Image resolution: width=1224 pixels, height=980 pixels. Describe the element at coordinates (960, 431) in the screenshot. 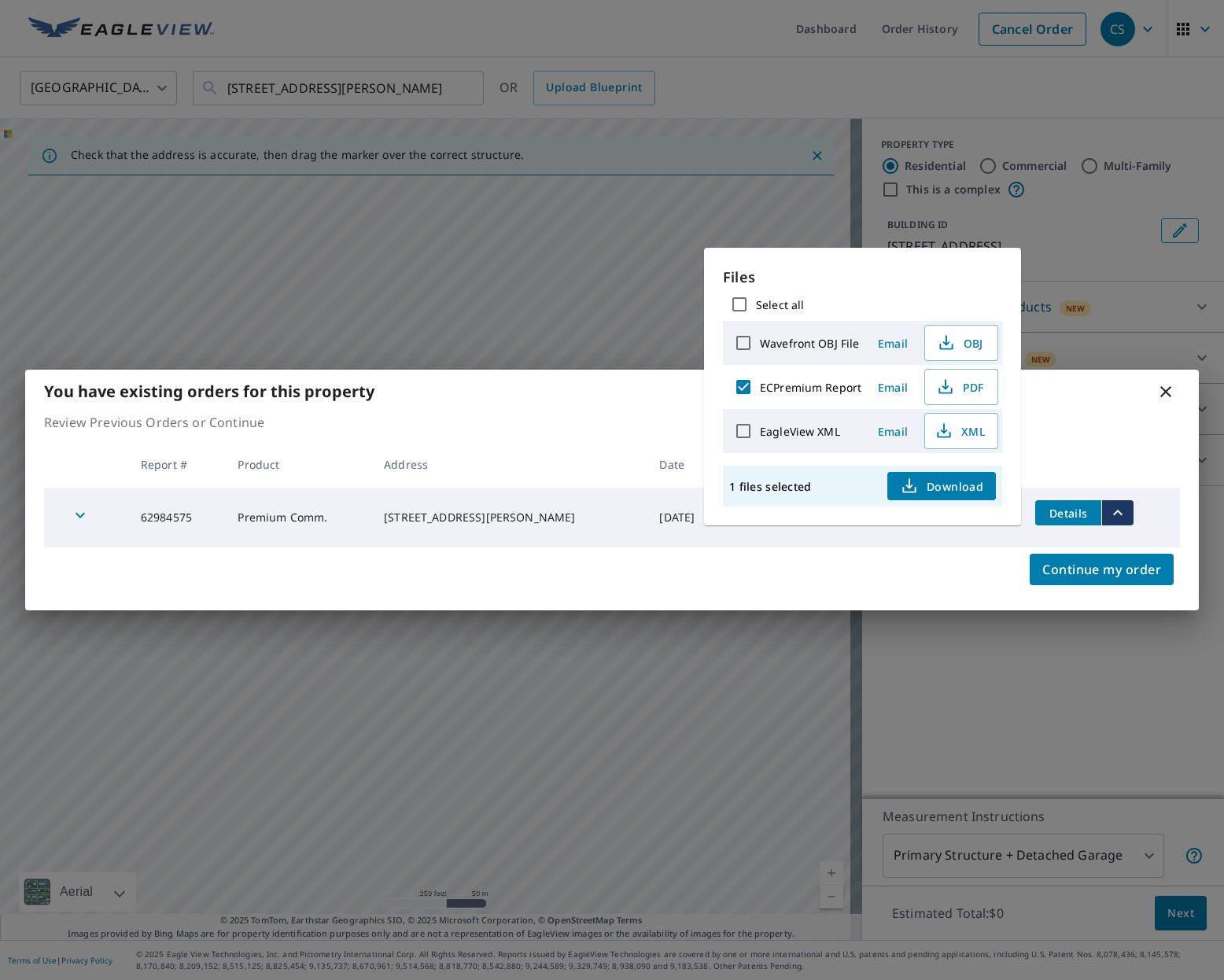

I see `span: XML` at that location.